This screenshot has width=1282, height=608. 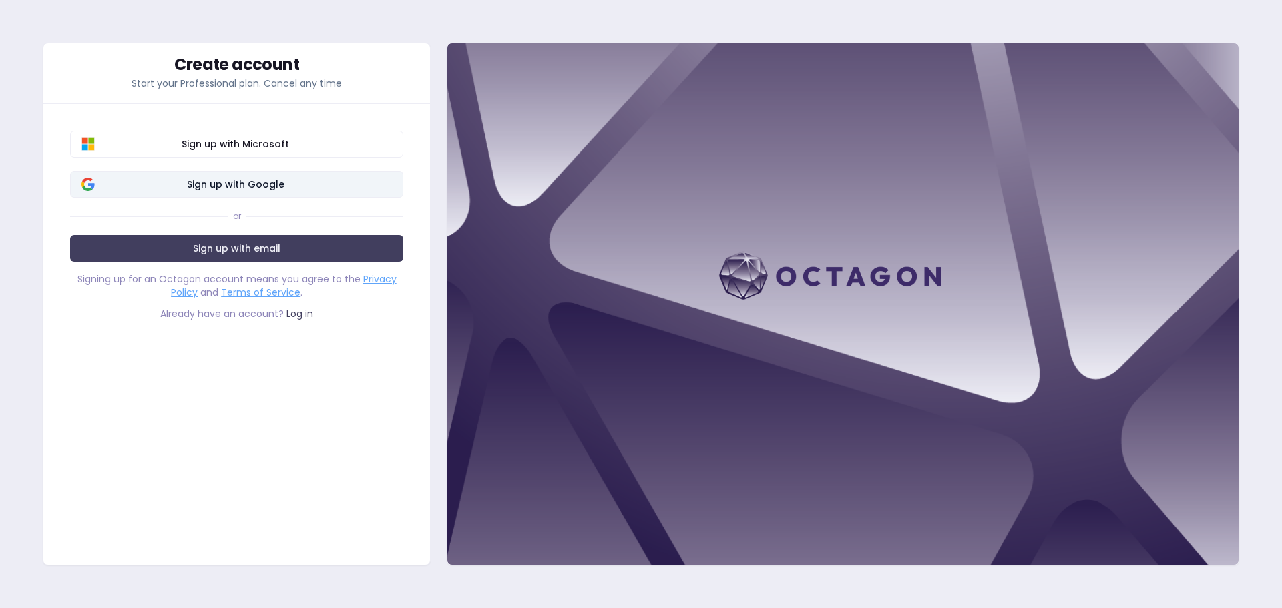 What do you see at coordinates (236, 144) in the screenshot?
I see `button: Sign up with Microsoft` at bounding box center [236, 144].